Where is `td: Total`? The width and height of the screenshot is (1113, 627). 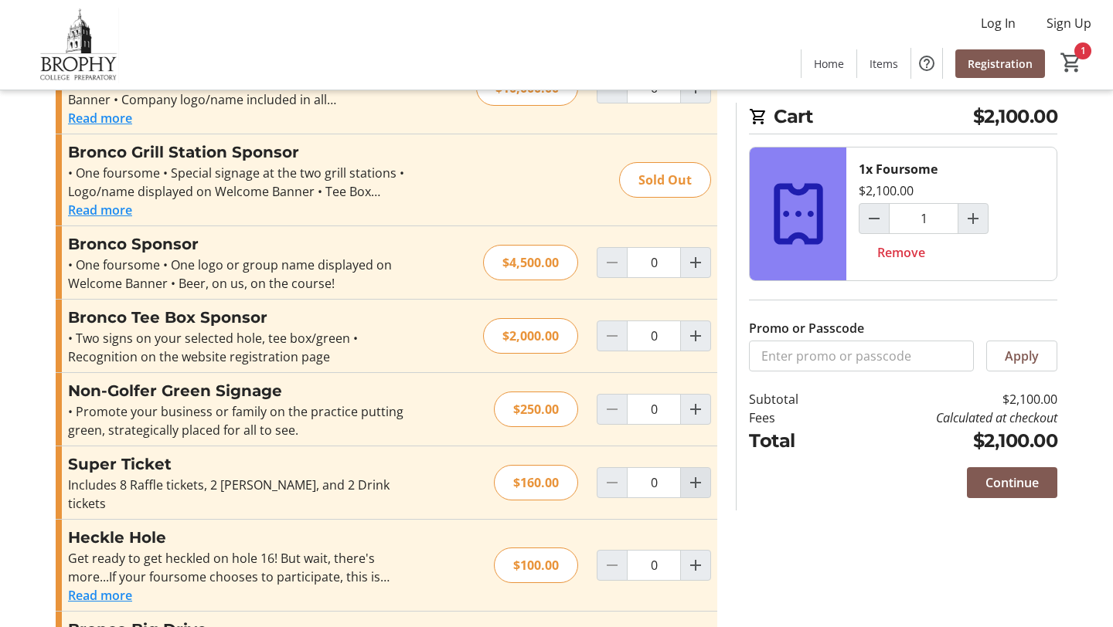
td: Total is located at coordinates (793, 441).